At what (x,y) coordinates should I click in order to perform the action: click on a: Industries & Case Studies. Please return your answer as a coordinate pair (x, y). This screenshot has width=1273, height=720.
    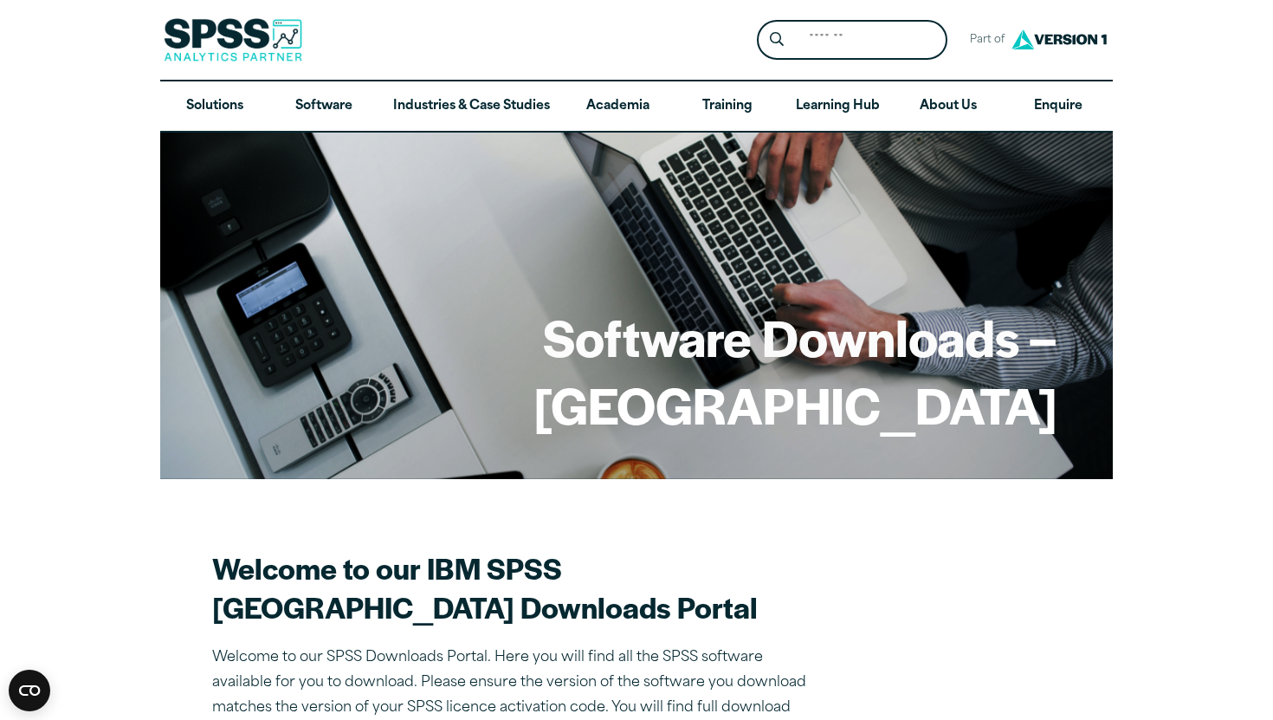
    Looking at the image, I should click on (471, 107).